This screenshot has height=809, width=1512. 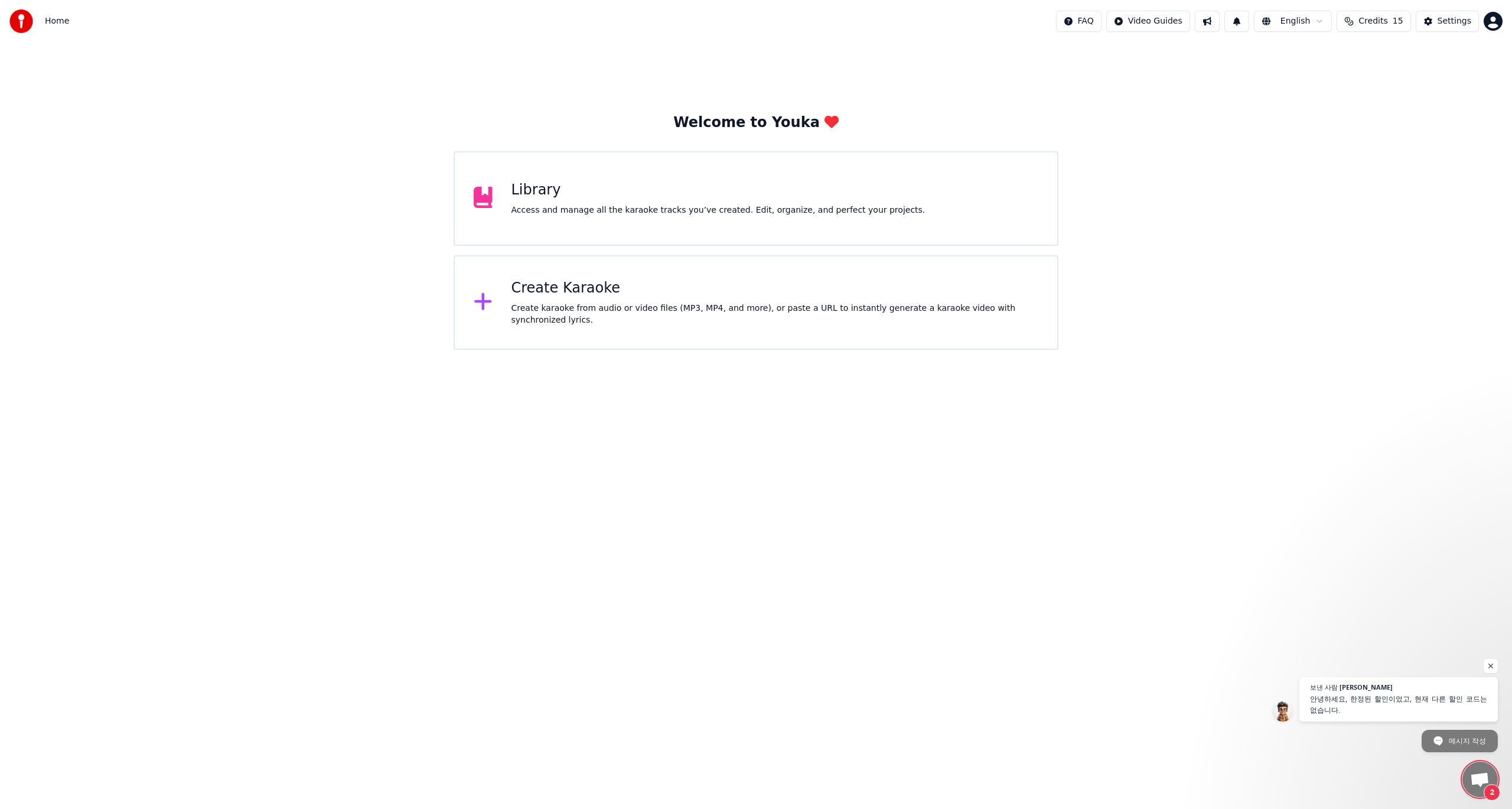 What do you see at coordinates (57, 22) in the screenshot?
I see `span: Home` at bounding box center [57, 22].